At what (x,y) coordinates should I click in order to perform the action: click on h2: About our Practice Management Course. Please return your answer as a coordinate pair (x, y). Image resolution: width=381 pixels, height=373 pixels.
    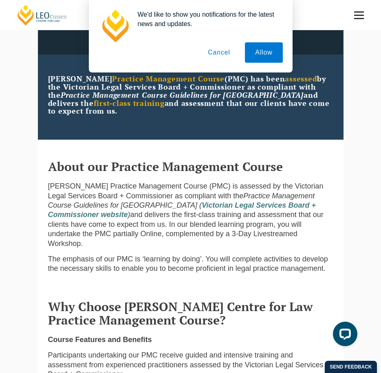
    Looking at the image, I should click on (191, 167).